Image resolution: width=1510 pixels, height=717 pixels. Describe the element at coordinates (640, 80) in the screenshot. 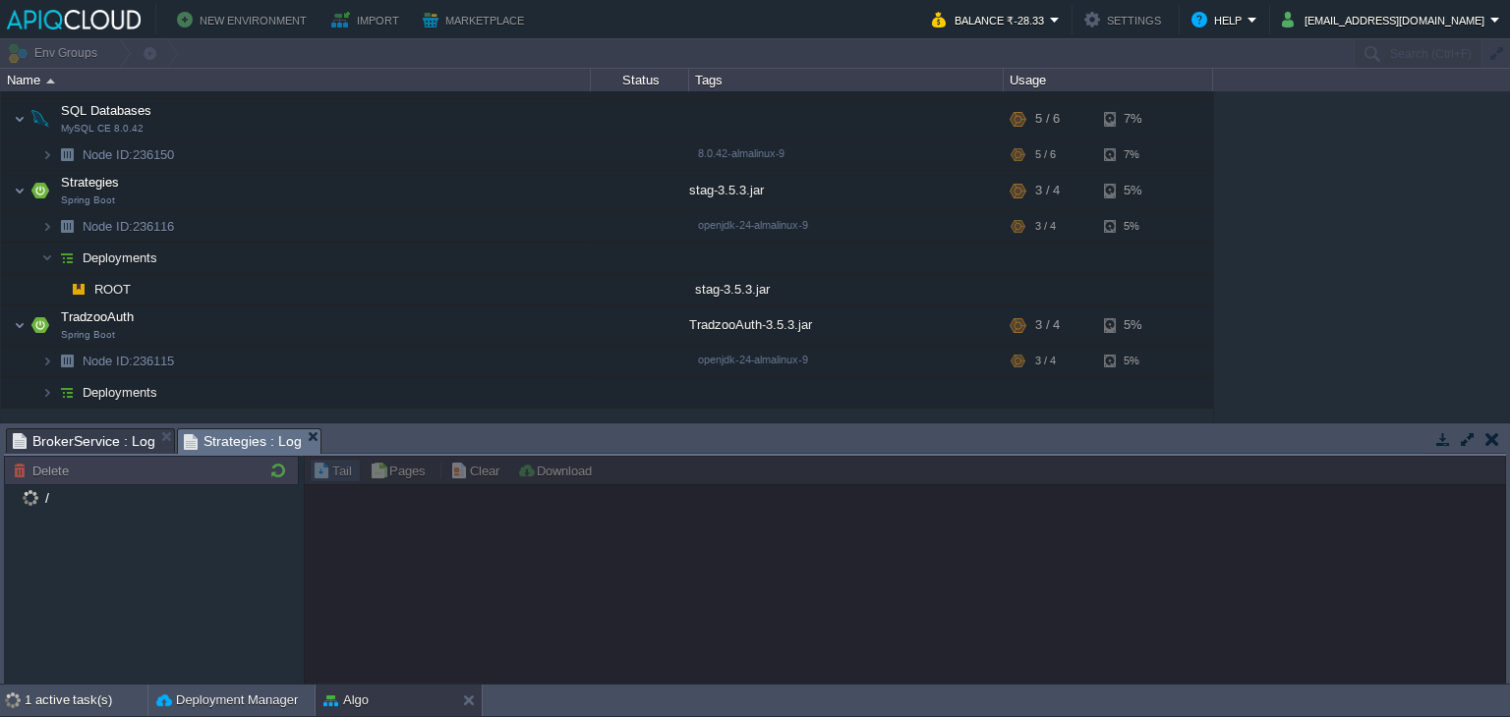

I see `div: Status` at that location.